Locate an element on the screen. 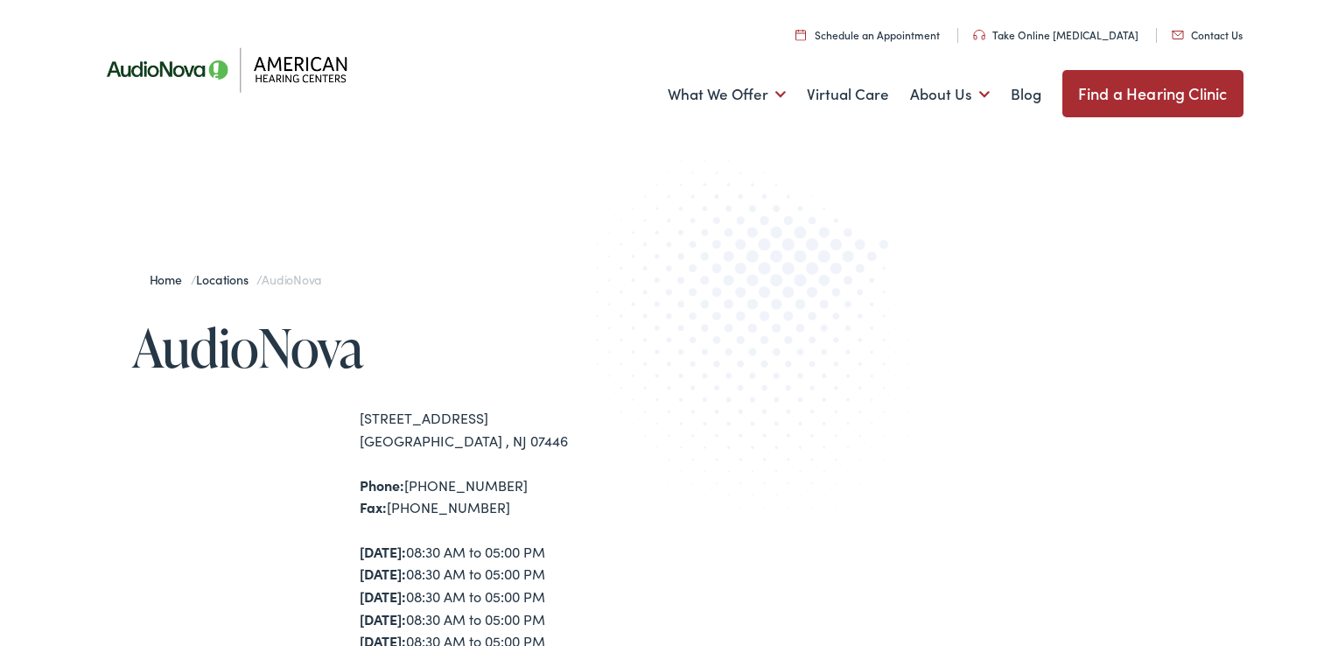 This screenshot has width=1331, height=646. h1: AudioNova is located at coordinates (399, 347).